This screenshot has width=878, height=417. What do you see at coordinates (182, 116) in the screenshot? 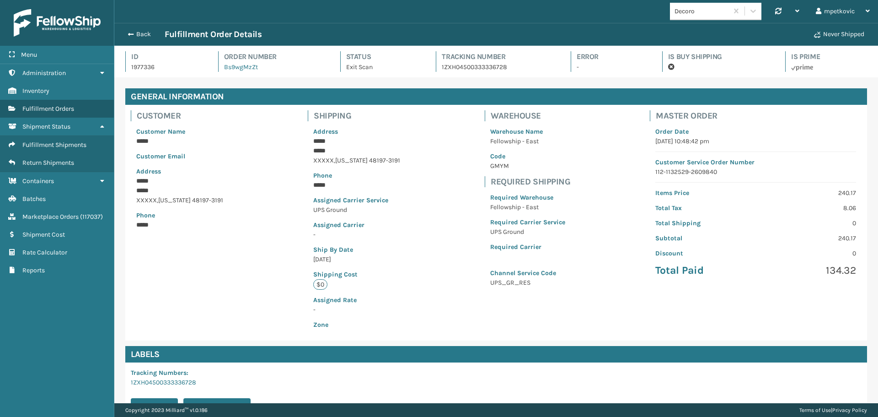
I see `h4: Customer` at bounding box center [182, 116].